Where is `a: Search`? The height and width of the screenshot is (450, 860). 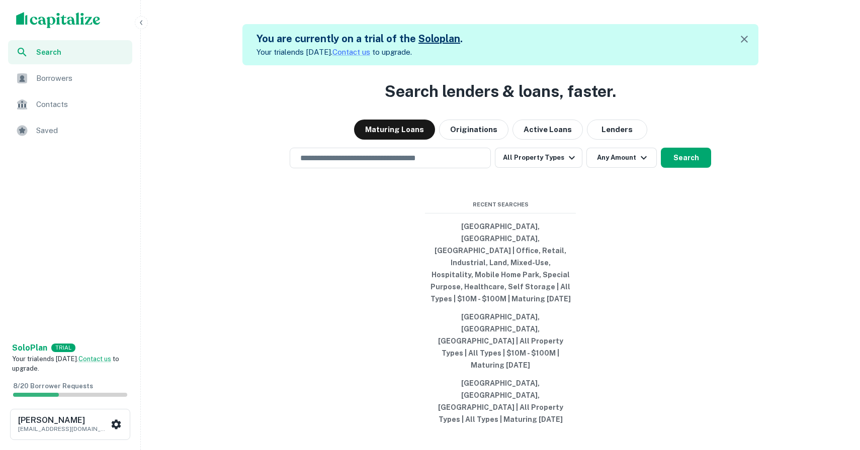 a: Search is located at coordinates (70, 52).